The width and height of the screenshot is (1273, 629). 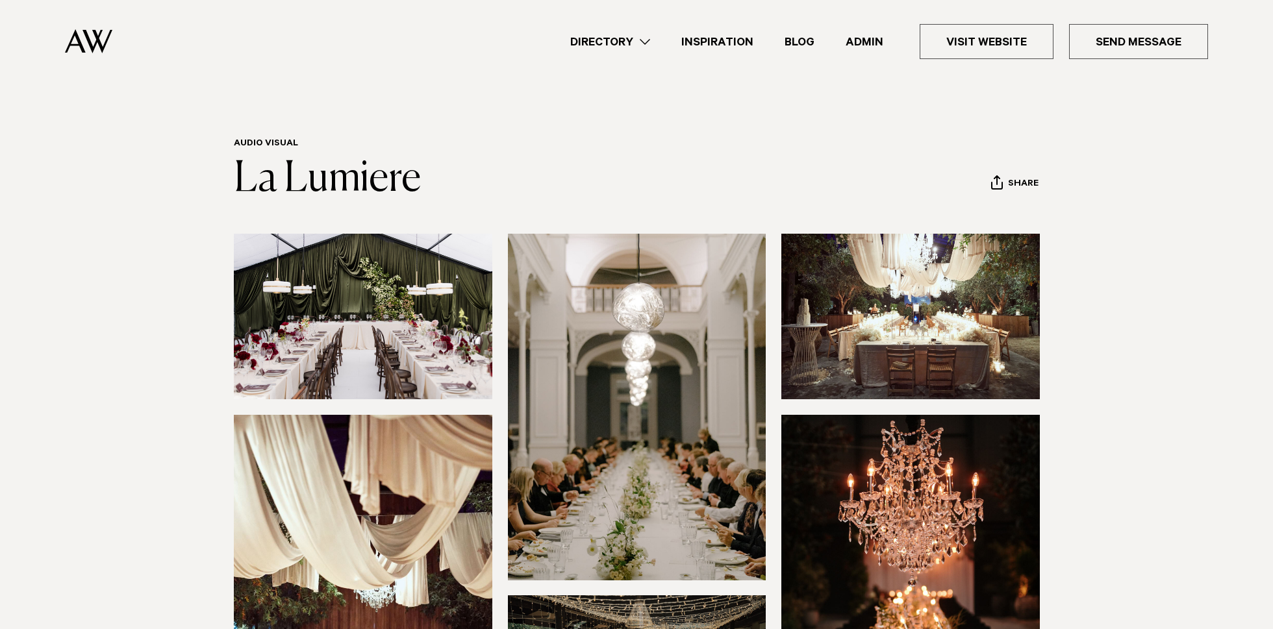 I want to click on a: Audio Visual, so click(x=266, y=144).